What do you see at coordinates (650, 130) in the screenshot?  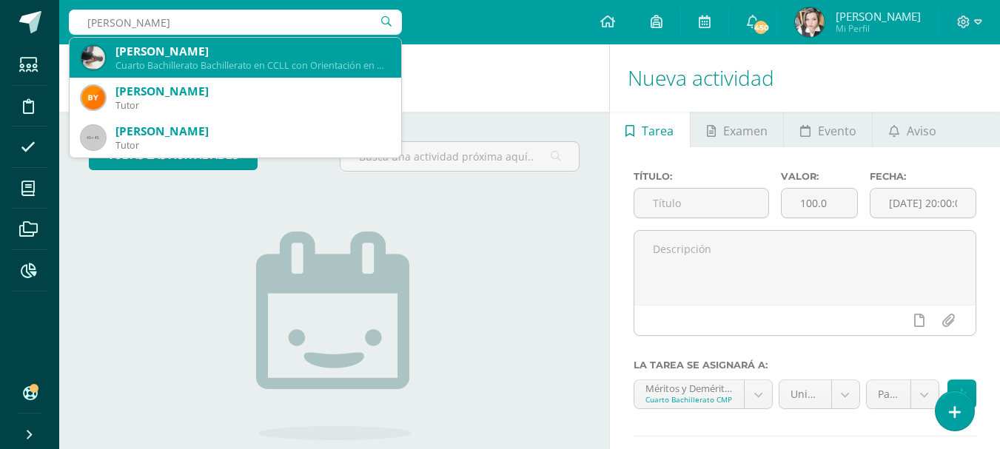 I see `a: Tarea` at bounding box center [650, 130].